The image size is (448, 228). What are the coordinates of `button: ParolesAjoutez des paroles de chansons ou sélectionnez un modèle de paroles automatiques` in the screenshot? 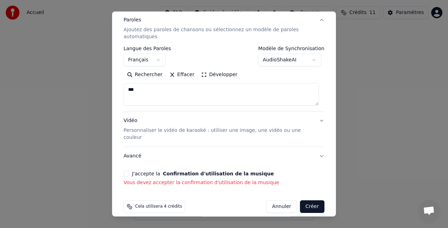 It's located at (224, 28).